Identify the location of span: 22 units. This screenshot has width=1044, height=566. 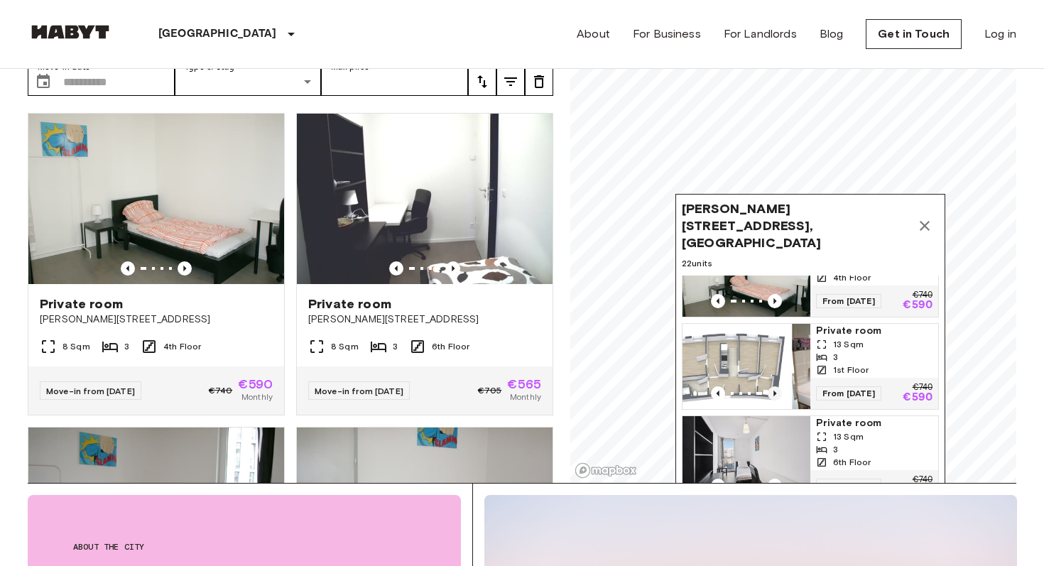
(811, 264).